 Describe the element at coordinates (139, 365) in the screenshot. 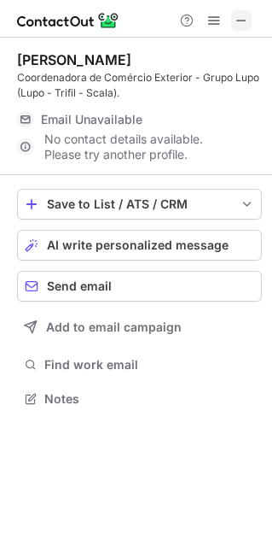

I see `button: Find work email` at that location.